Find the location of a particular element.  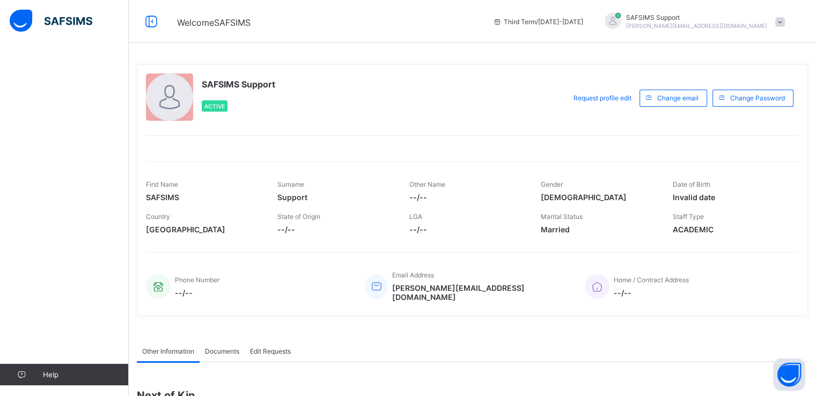

span: State of Origin is located at coordinates (299, 216).